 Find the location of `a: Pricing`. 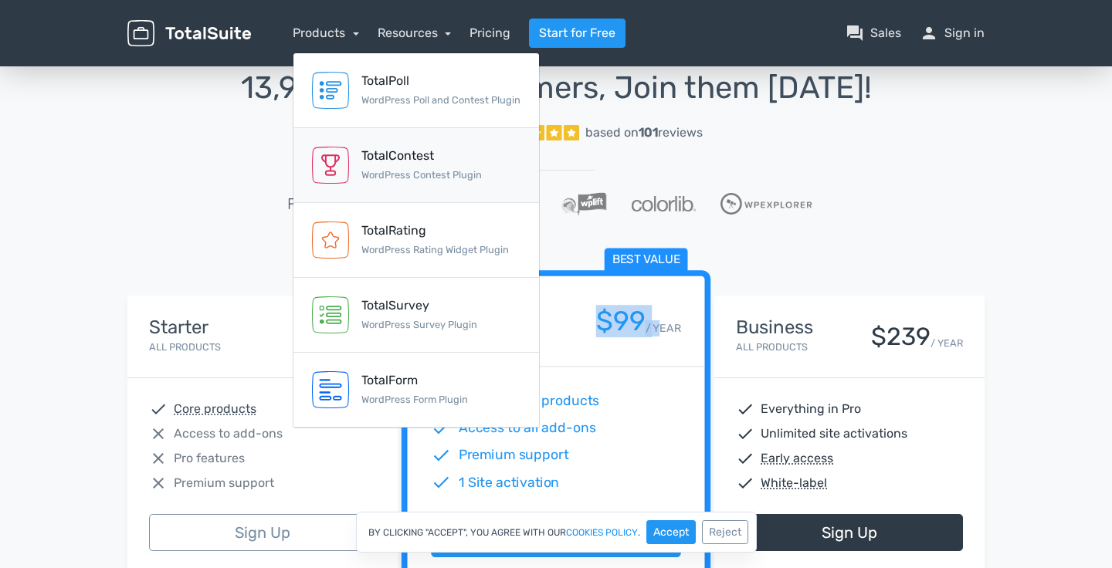

a: Pricing is located at coordinates (490, 33).